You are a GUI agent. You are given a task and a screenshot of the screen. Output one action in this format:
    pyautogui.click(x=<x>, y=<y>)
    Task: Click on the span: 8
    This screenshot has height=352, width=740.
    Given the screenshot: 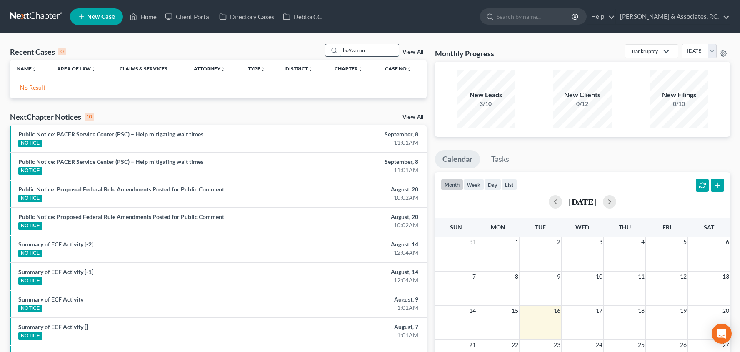 What is the action you would take?
    pyautogui.click(x=517, y=276)
    